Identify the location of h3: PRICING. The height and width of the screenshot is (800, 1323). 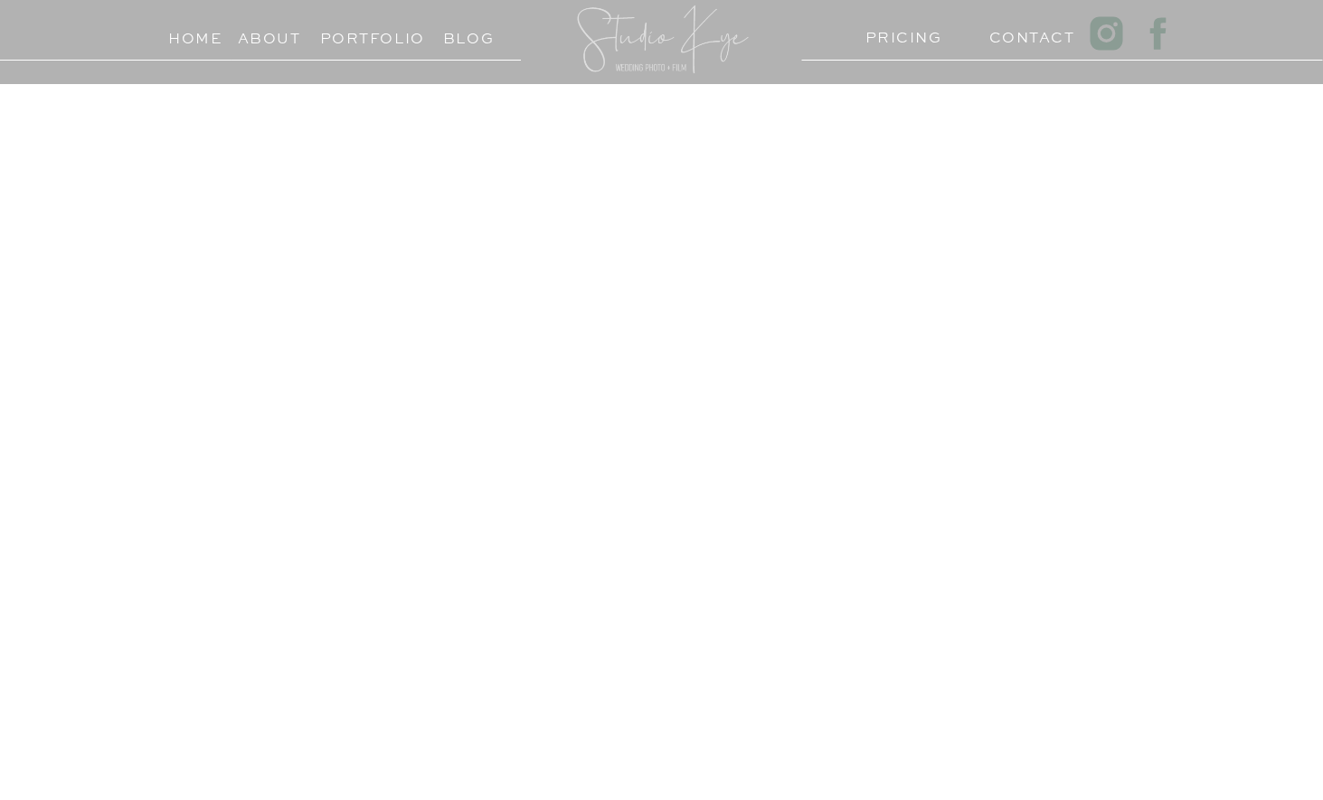
(899, 33).